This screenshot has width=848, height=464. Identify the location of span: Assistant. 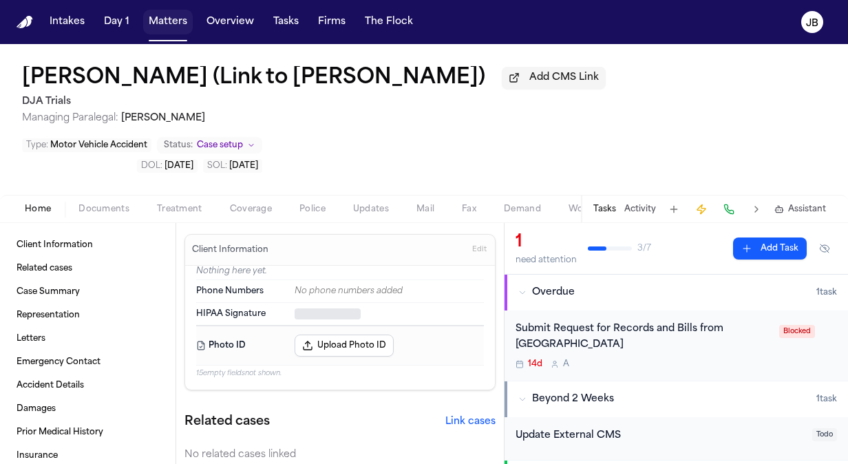
(807, 209).